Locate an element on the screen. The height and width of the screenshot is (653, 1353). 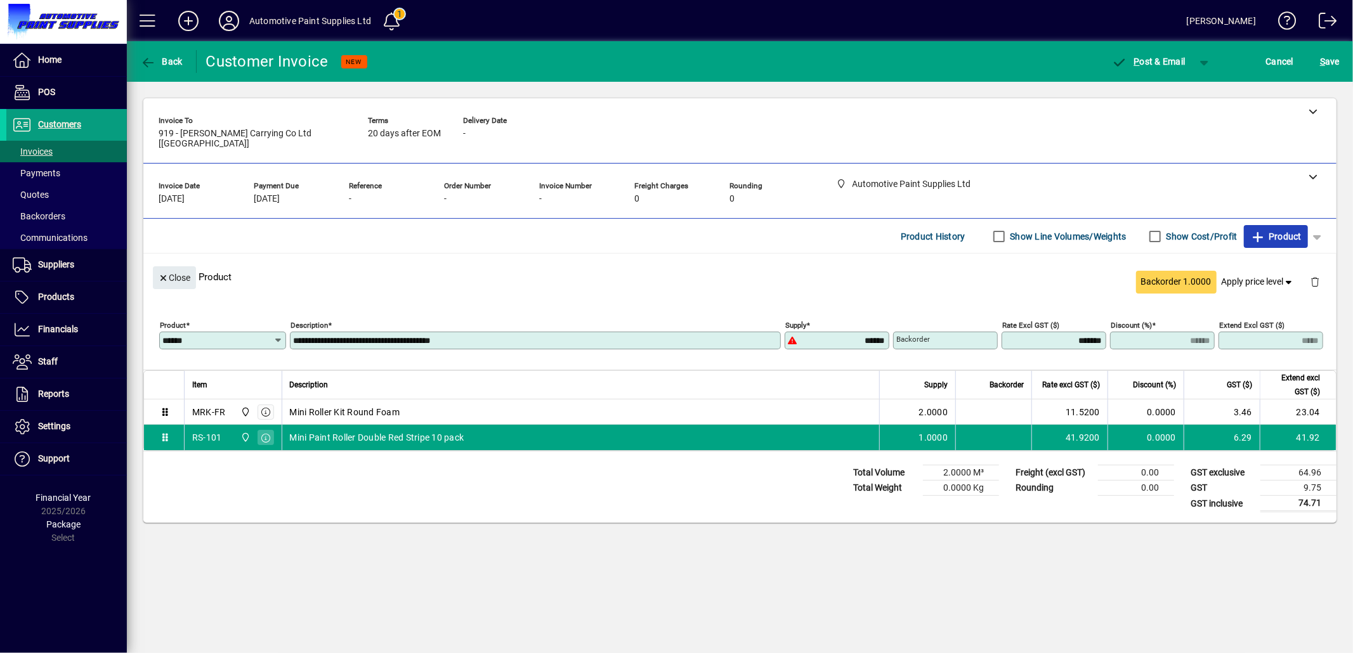
mat-label: Product is located at coordinates (173, 325).